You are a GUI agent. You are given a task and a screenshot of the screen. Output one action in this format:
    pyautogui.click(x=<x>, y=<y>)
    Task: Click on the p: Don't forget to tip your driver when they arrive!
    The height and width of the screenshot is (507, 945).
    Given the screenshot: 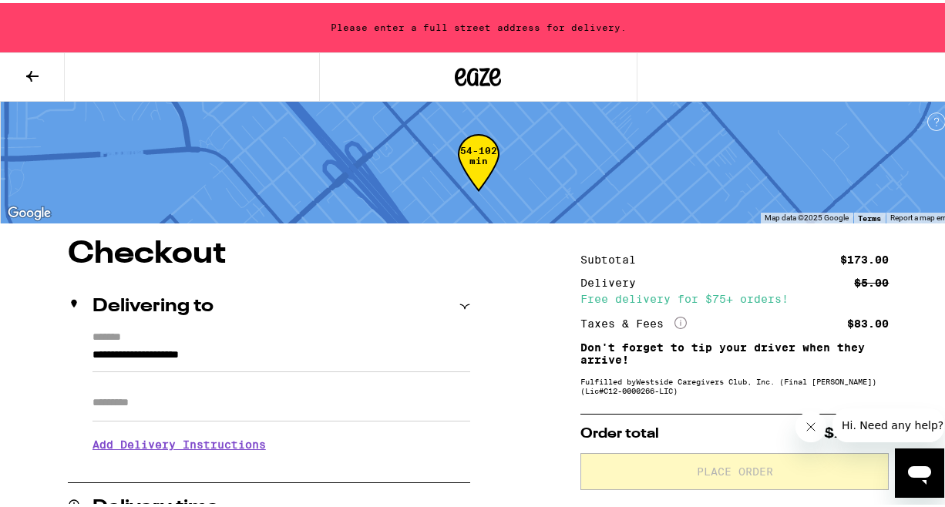 What is the action you would take?
    pyautogui.click(x=735, y=351)
    